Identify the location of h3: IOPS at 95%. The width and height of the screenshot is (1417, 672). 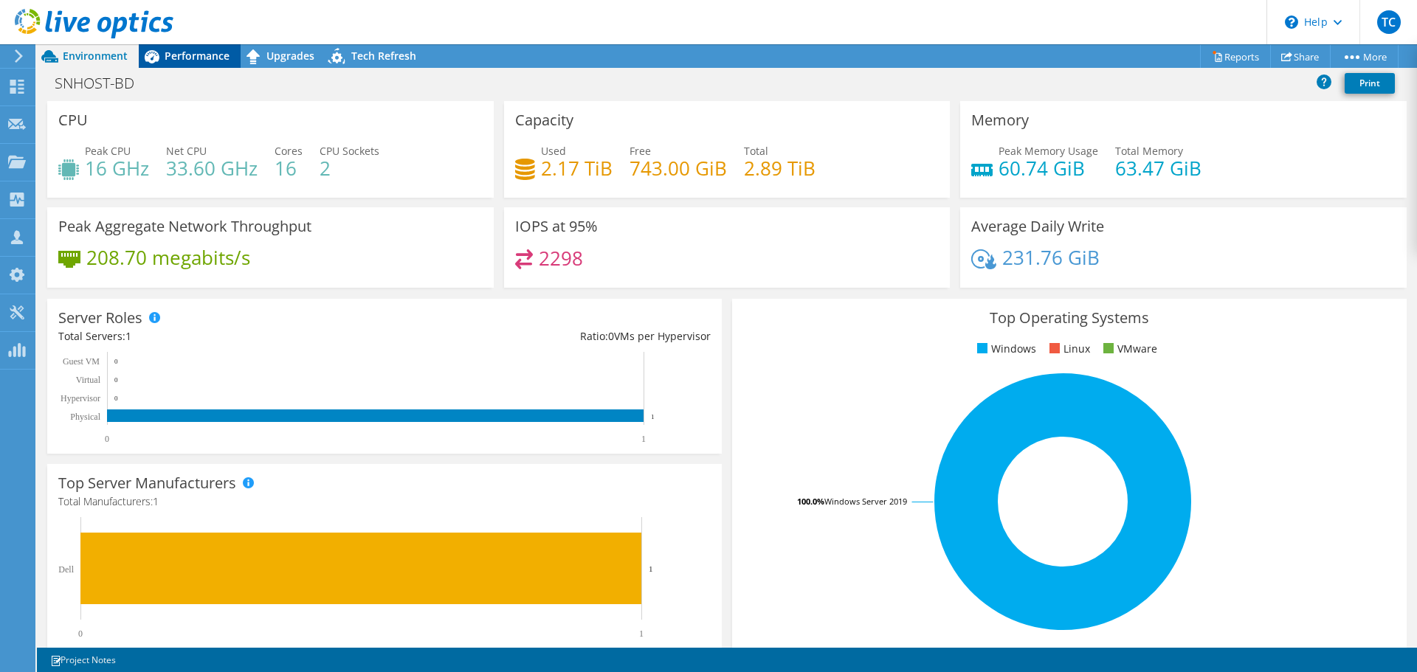
(556, 227).